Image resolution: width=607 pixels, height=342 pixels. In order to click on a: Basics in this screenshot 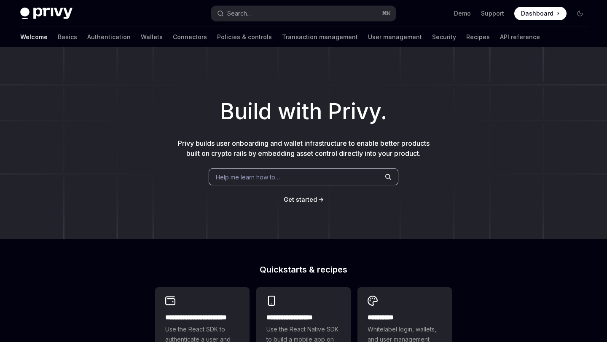, I will do `click(67, 37)`.